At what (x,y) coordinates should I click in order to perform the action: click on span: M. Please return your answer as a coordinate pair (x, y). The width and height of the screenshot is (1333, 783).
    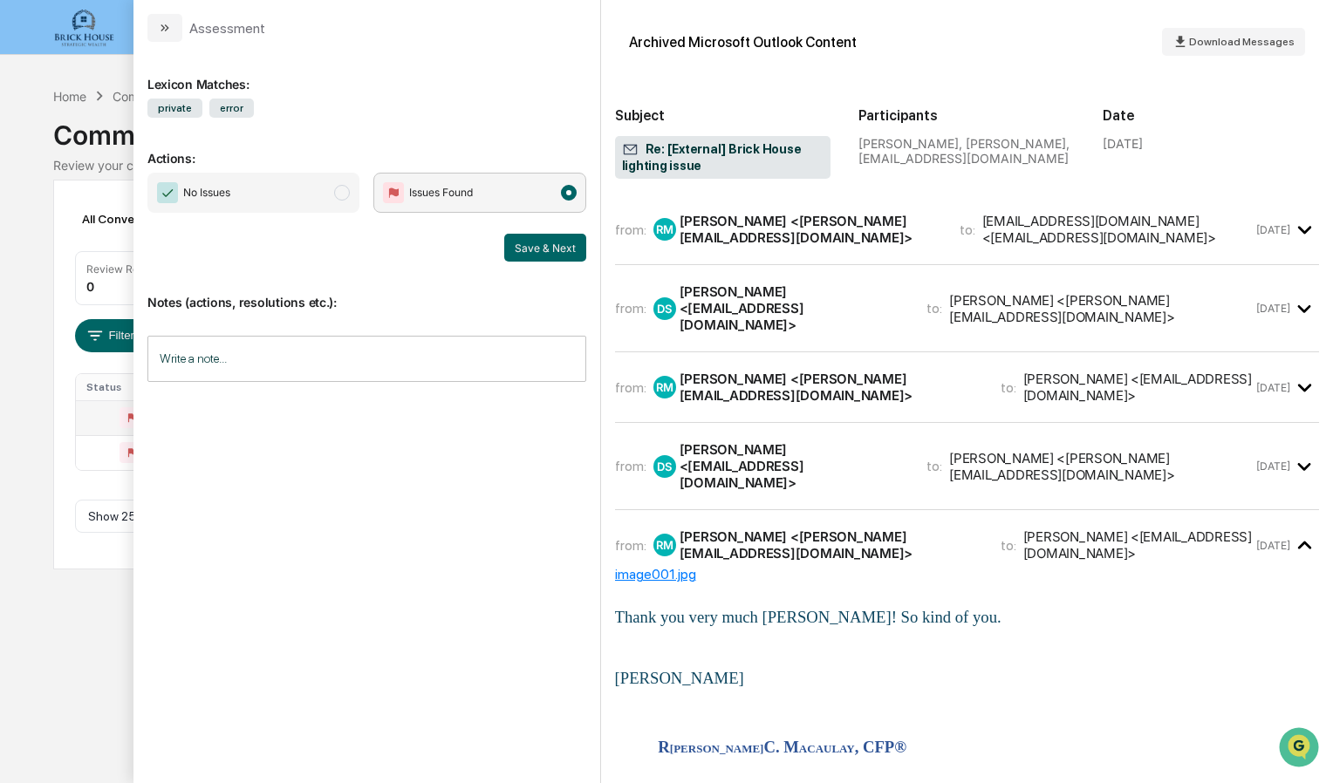
    Looking at the image, I should click on (760, 774).